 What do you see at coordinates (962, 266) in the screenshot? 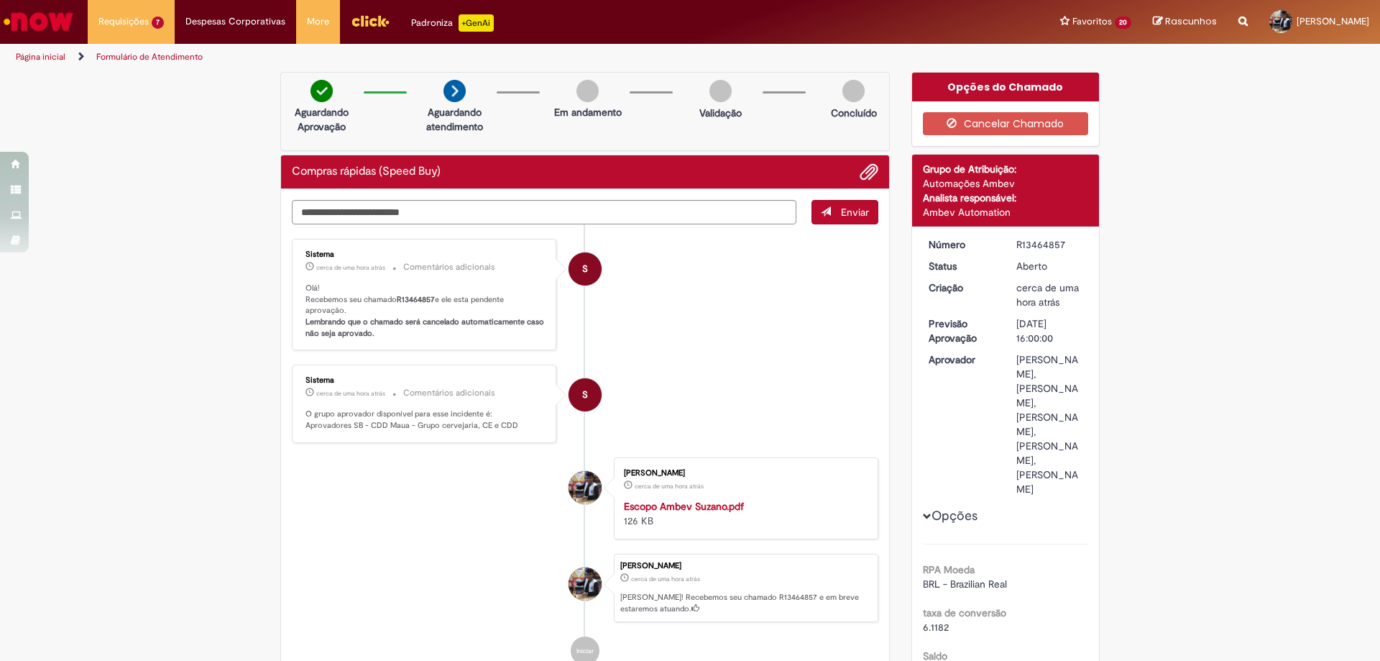
I see `dt: Status` at bounding box center [962, 266].